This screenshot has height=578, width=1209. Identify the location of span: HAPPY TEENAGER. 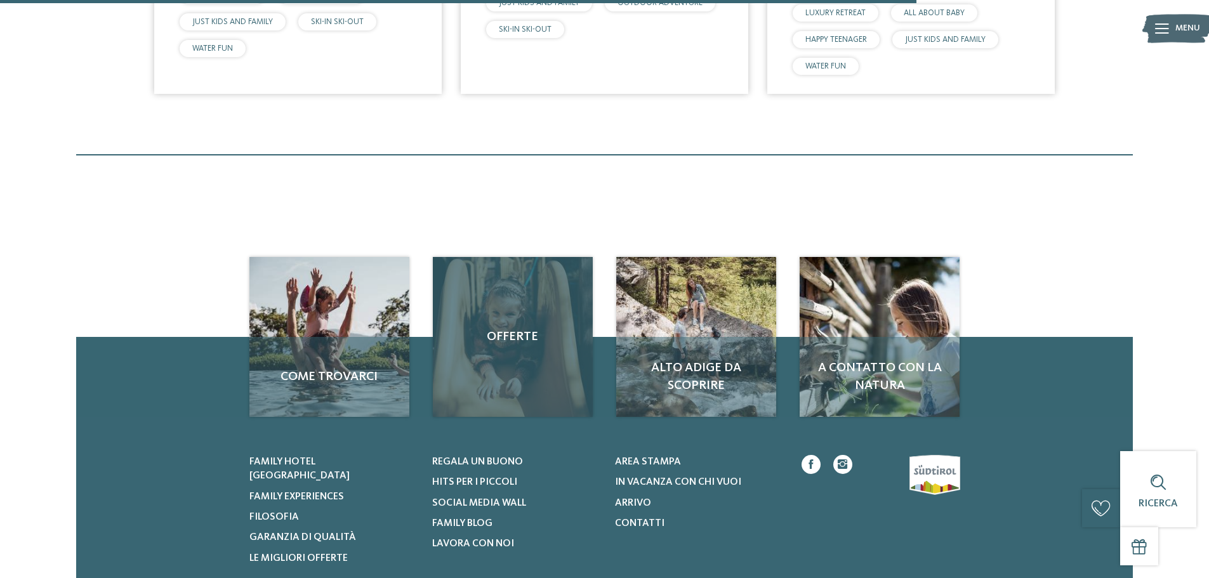
(836, 39).